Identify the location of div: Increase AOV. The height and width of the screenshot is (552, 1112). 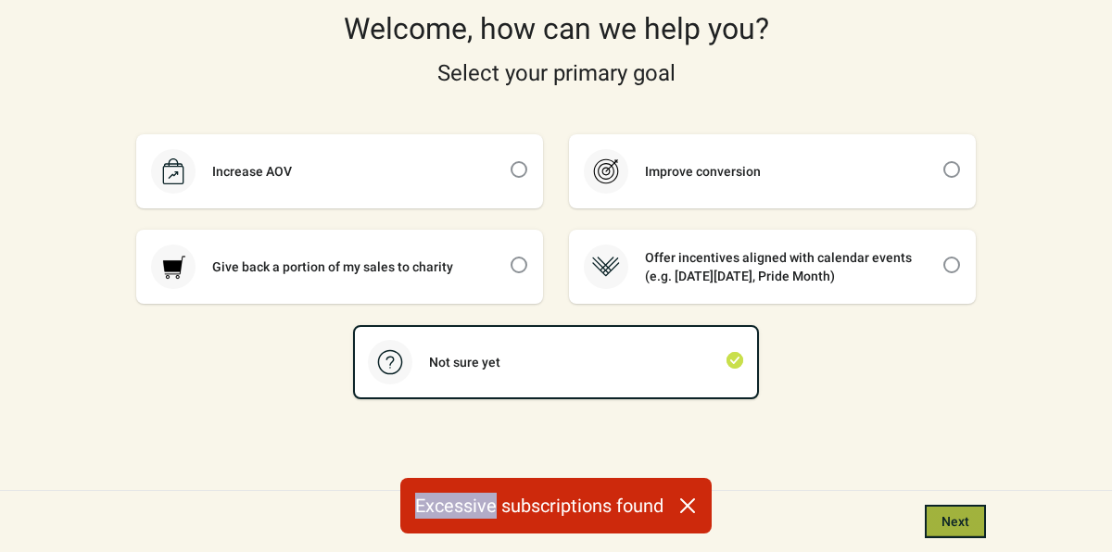
(252, 171).